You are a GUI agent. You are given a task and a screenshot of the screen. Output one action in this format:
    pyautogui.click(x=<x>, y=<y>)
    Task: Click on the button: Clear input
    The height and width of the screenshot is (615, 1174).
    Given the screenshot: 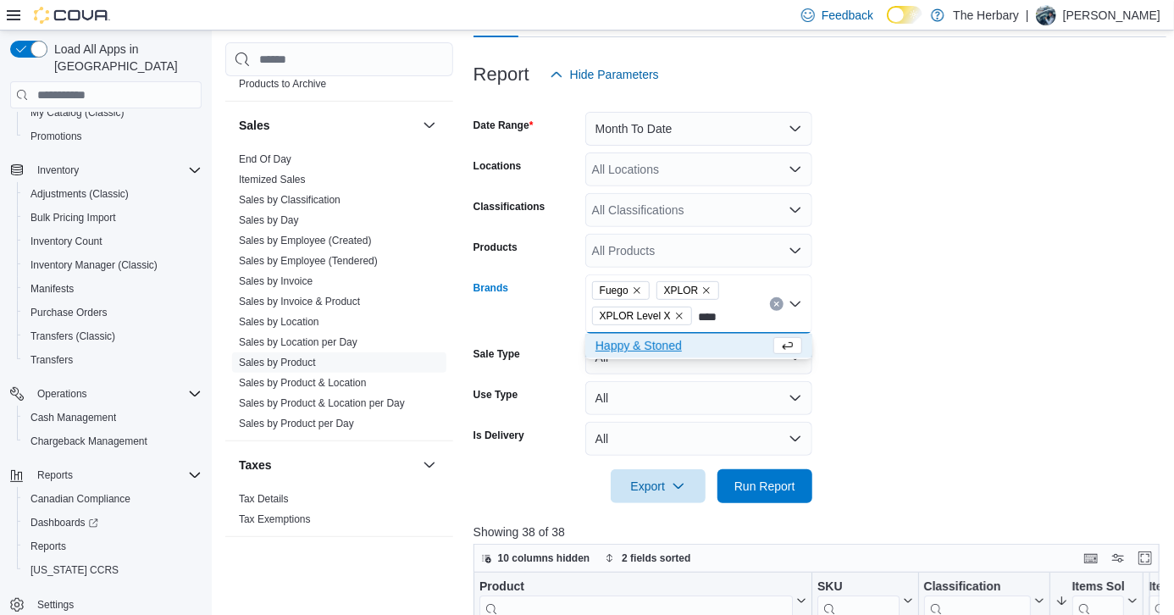 What is the action you would take?
    pyautogui.click(x=777, y=304)
    